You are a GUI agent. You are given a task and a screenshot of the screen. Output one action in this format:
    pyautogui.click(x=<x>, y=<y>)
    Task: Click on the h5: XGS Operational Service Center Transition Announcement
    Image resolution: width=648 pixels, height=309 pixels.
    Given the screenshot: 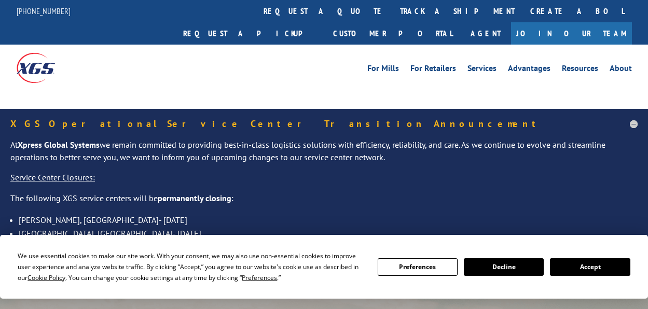 What is the action you would take?
    pyautogui.click(x=324, y=124)
    